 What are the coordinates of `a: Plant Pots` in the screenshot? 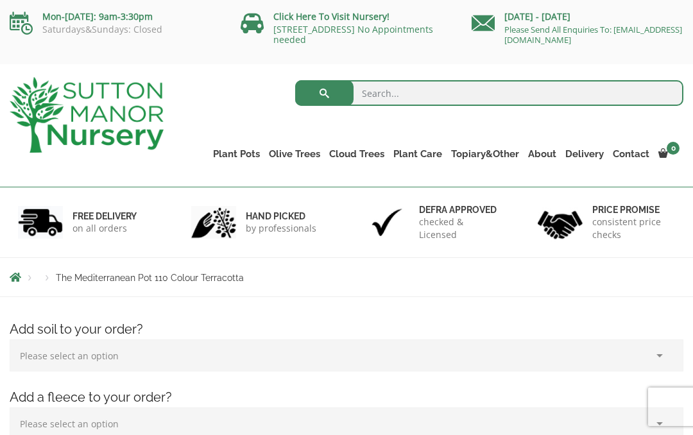 It's located at (236, 154).